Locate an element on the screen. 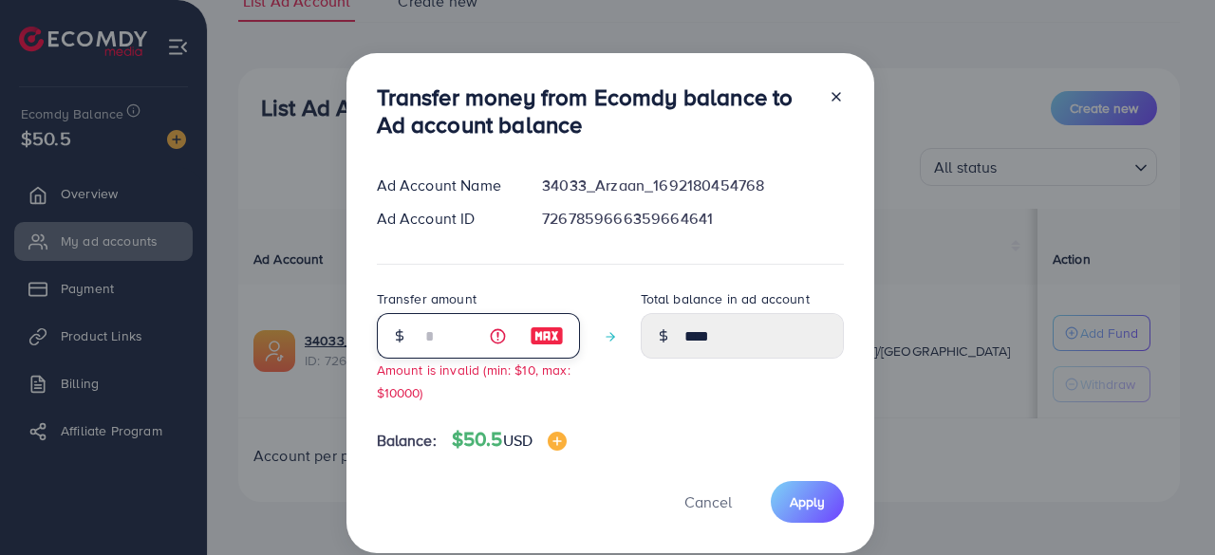 This screenshot has width=1215, height=555. small: Amount is invalid (min: $10, max: $10000) is located at coordinates (474, 381).